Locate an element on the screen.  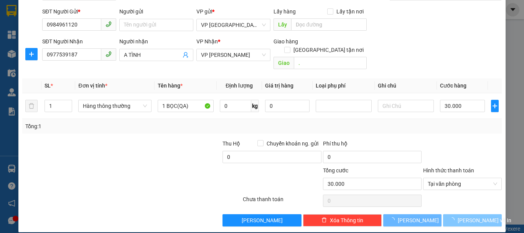
div: Tổng: 1 is located at coordinates (114, 126).